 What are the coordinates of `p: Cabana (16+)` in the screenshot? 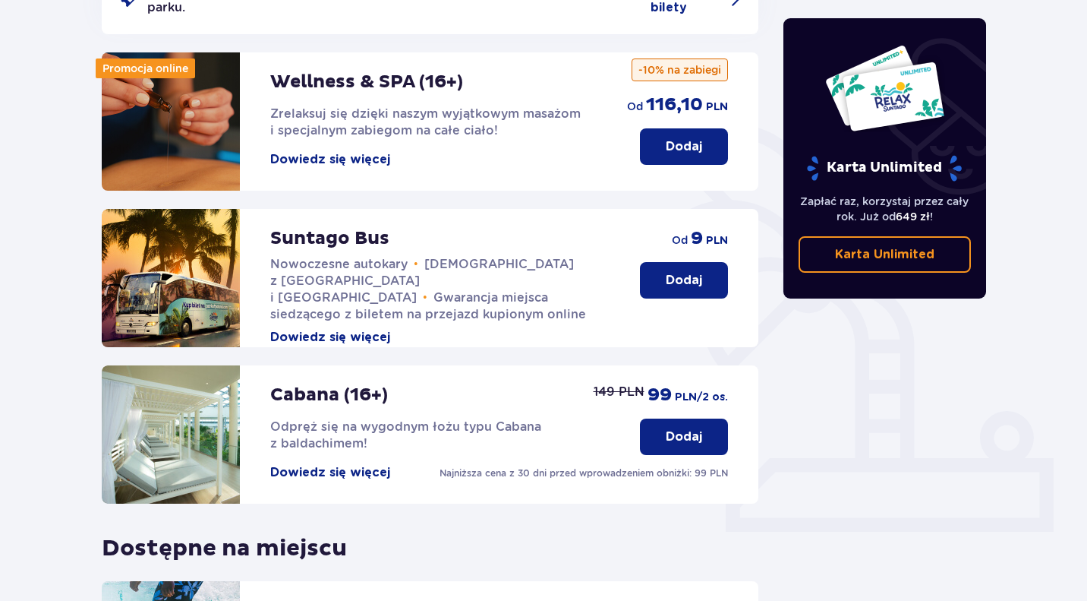 It's located at (329, 395).